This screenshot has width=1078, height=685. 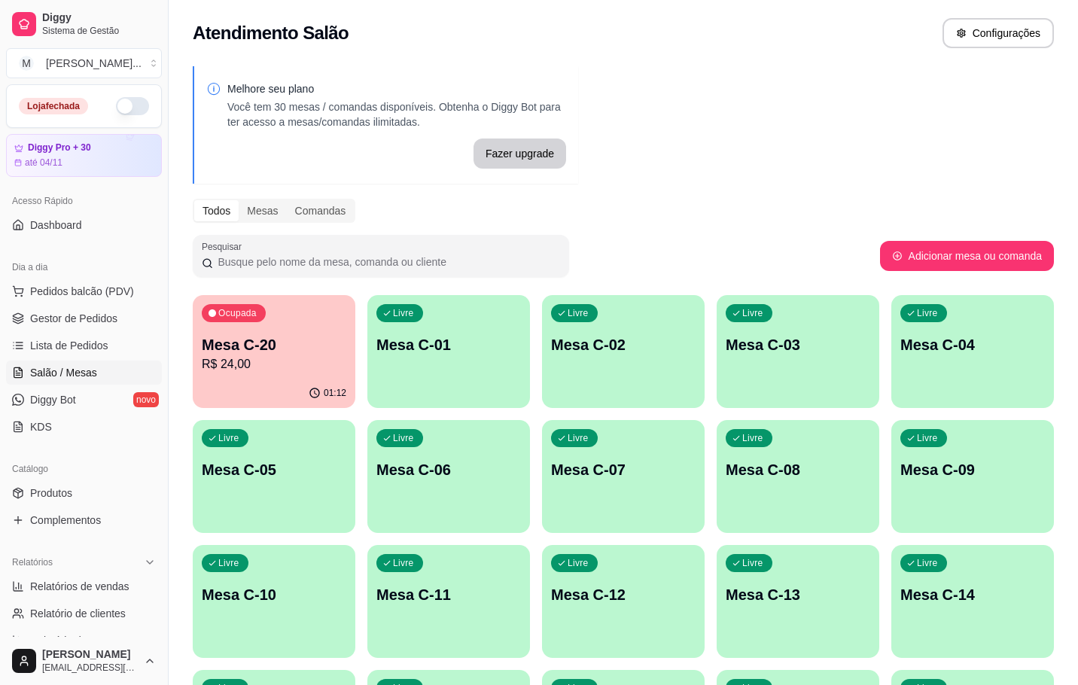 What do you see at coordinates (216, 211) in the screenshot?
I see `div: Todos` at bounding box center [216, 211].